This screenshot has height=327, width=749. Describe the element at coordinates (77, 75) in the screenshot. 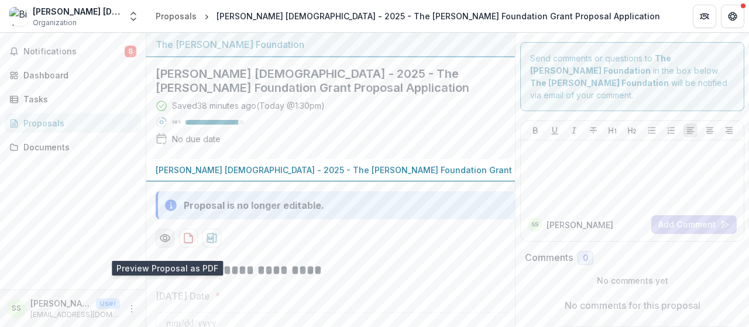

I see `div: Dashboard` at that location.